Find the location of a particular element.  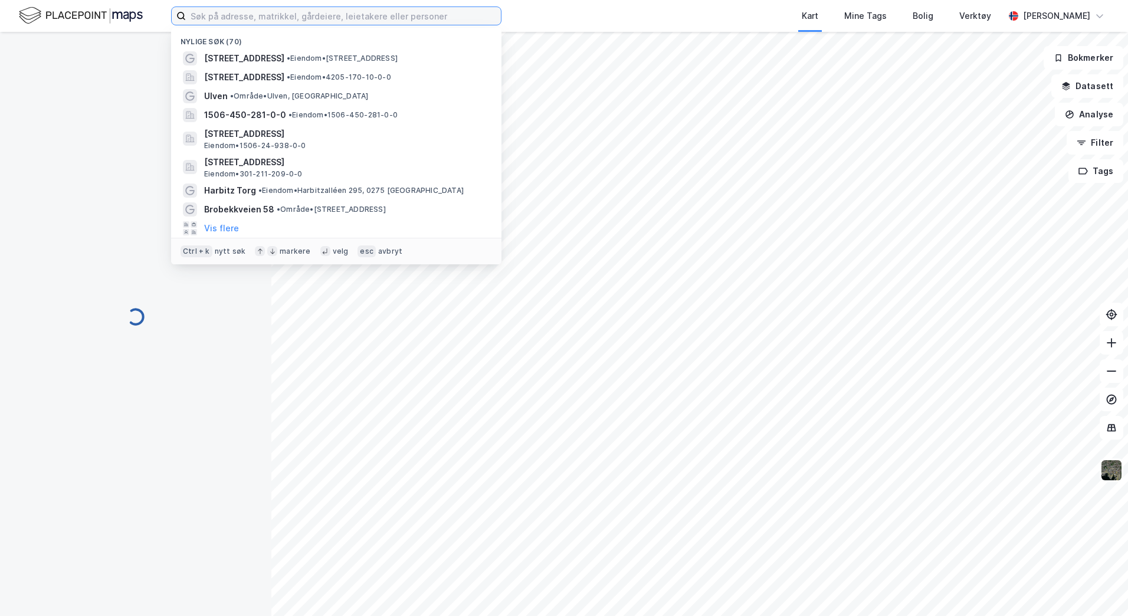

div: avbryt is located at coordinates (390, 251).